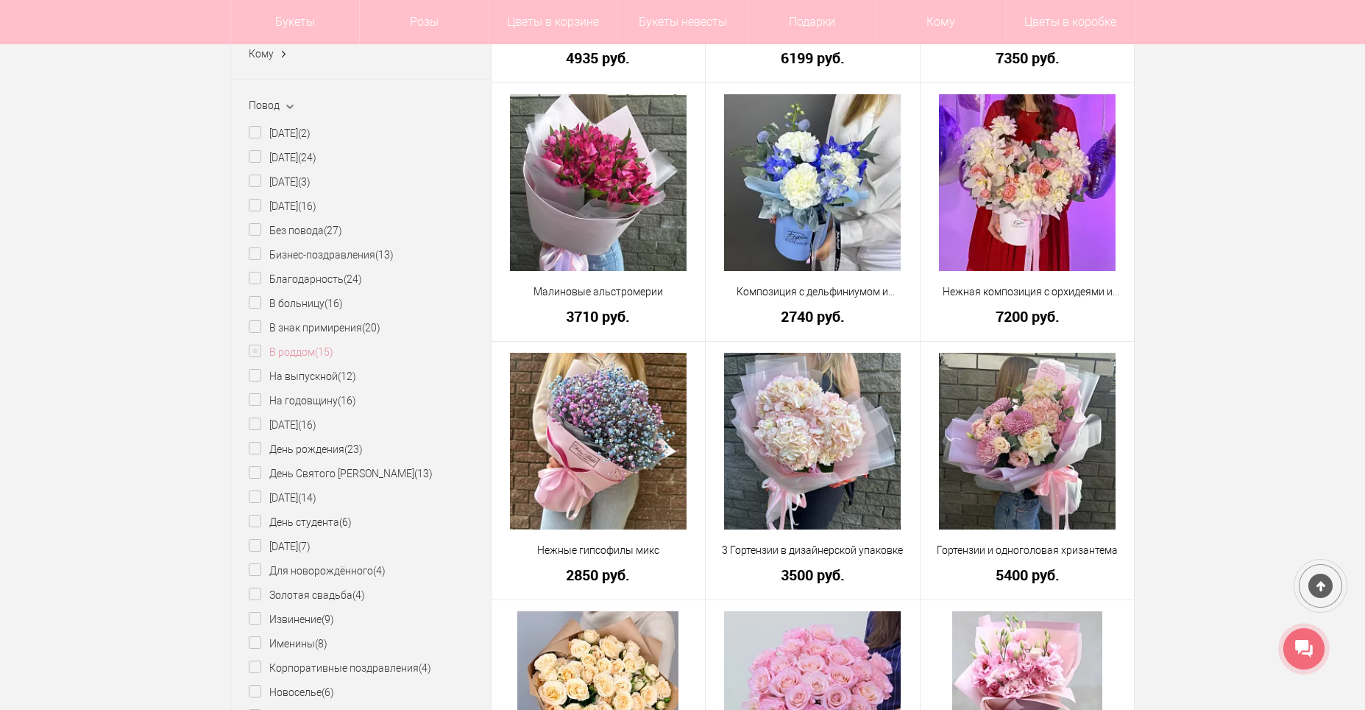 Image resolution: width=1365 pixels, height=710 pixels. Describe the element at coordinates (1028, 316) in the screenshot. I see `a: 7200 руб.` at that location.